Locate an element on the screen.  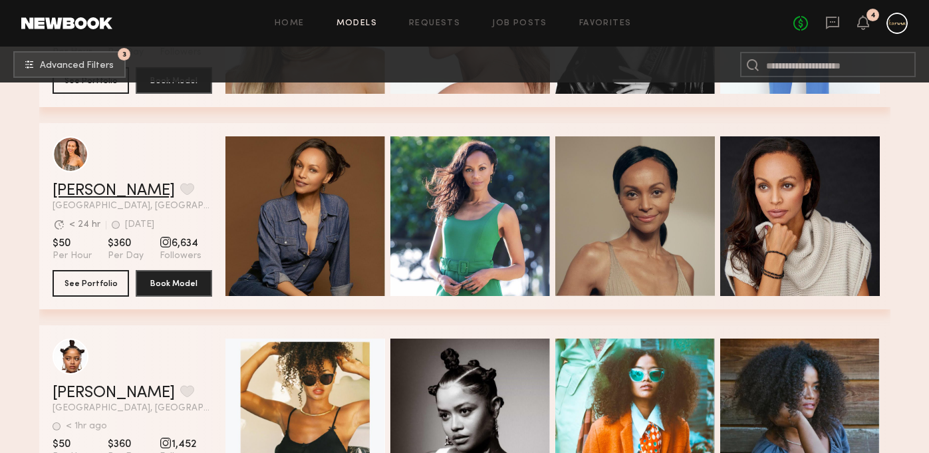
a: Requests is located at coordinates (434, 23).